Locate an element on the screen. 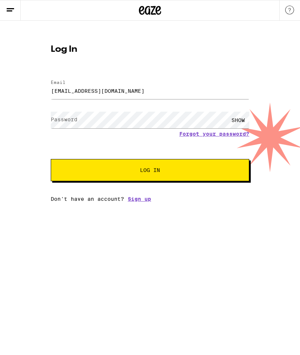 This screenshot has height=355, width=300. a: Forgot your password? is located at coordinates (214, 134).